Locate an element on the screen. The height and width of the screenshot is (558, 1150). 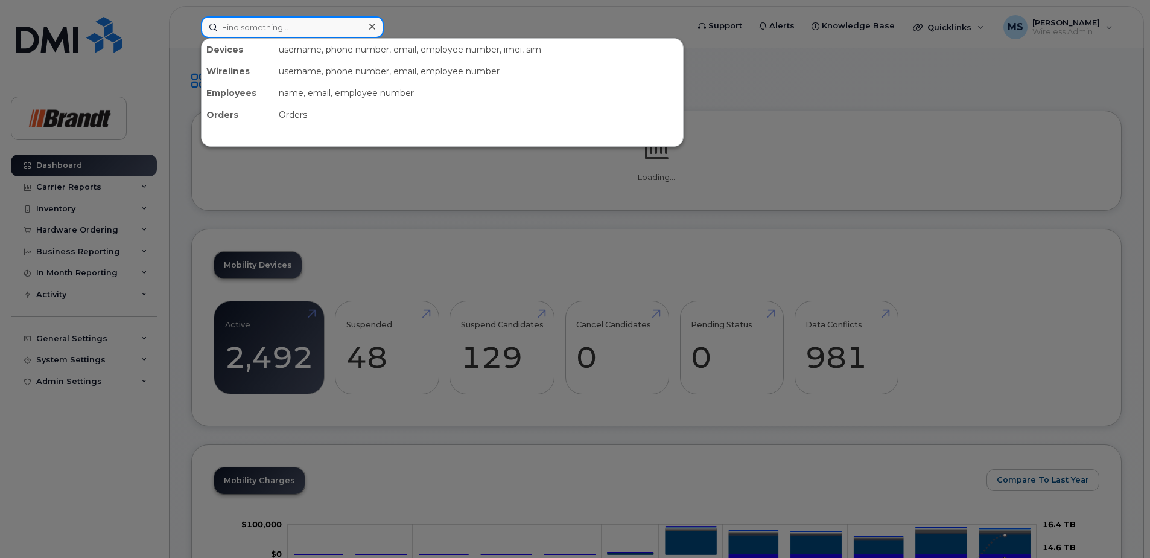
div: Devices is located at coordinates (238, 49).